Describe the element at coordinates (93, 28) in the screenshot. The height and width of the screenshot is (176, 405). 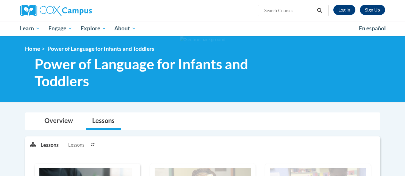
I see `a: Explore` at that location.